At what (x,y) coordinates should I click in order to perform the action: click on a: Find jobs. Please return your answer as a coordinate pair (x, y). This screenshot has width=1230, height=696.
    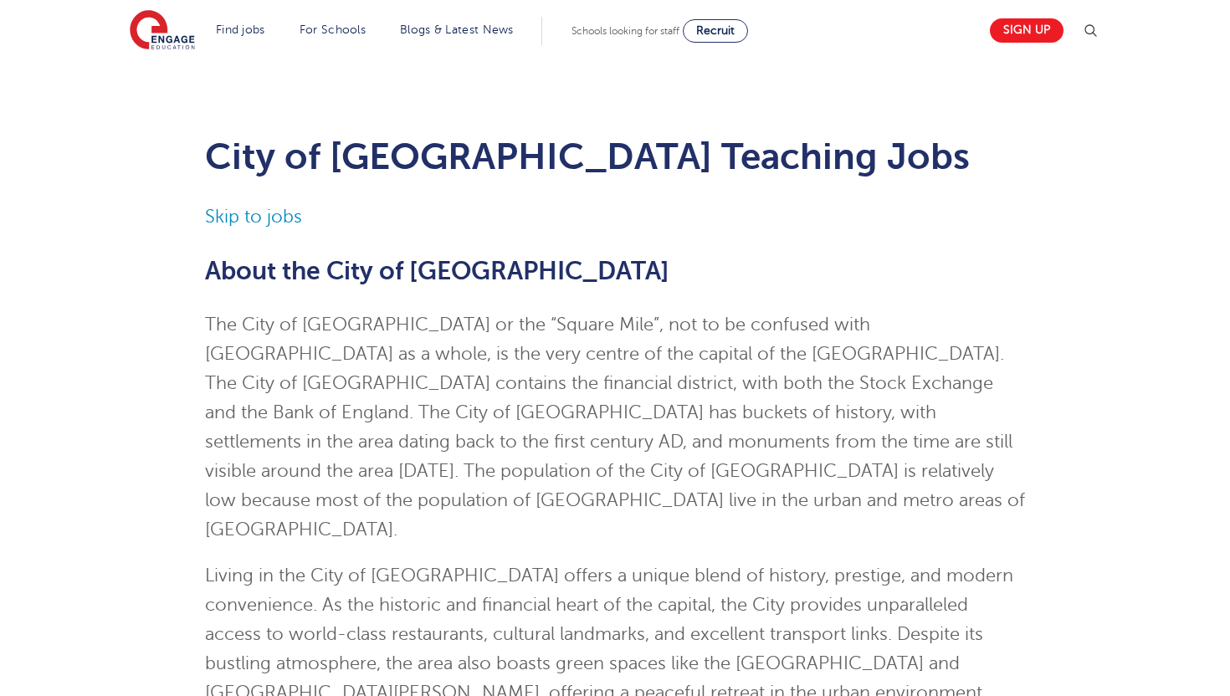
    Looking at the image, I should click on (240, 29).